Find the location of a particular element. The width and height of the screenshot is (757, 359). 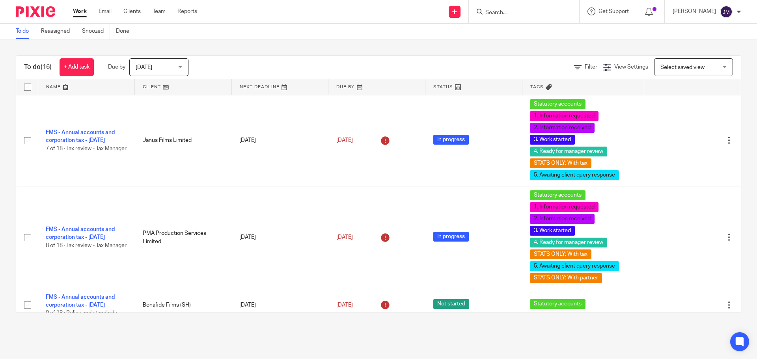

span: Get Support is located at coordinates (614, 11).